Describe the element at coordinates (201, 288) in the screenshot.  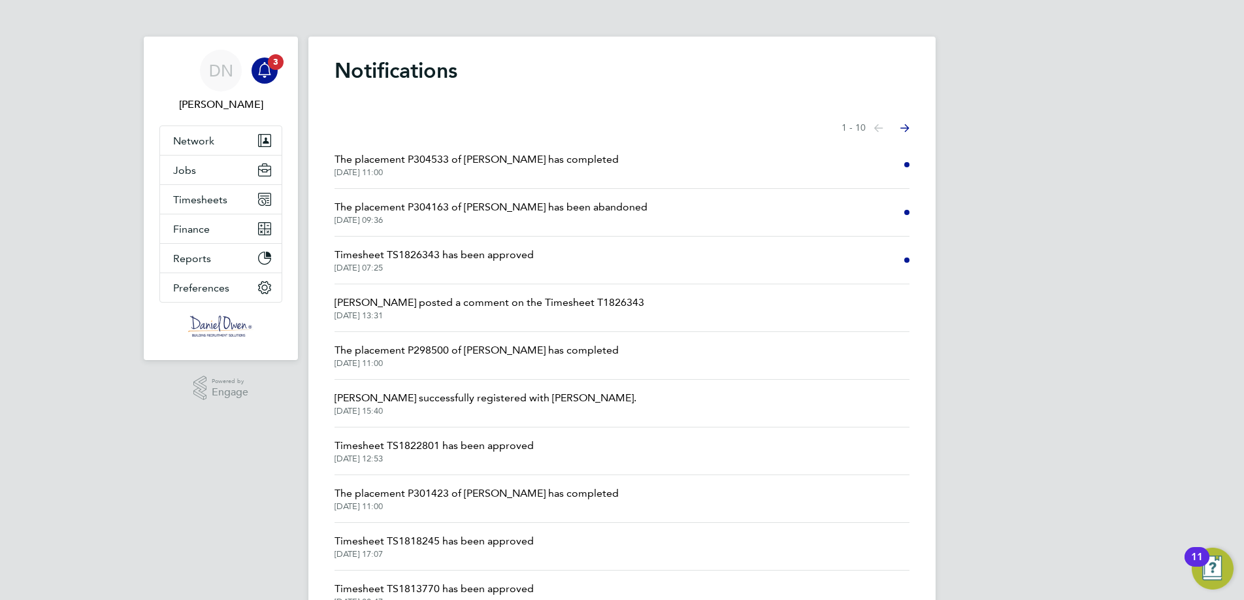
I see `span: Preferences` at that location.